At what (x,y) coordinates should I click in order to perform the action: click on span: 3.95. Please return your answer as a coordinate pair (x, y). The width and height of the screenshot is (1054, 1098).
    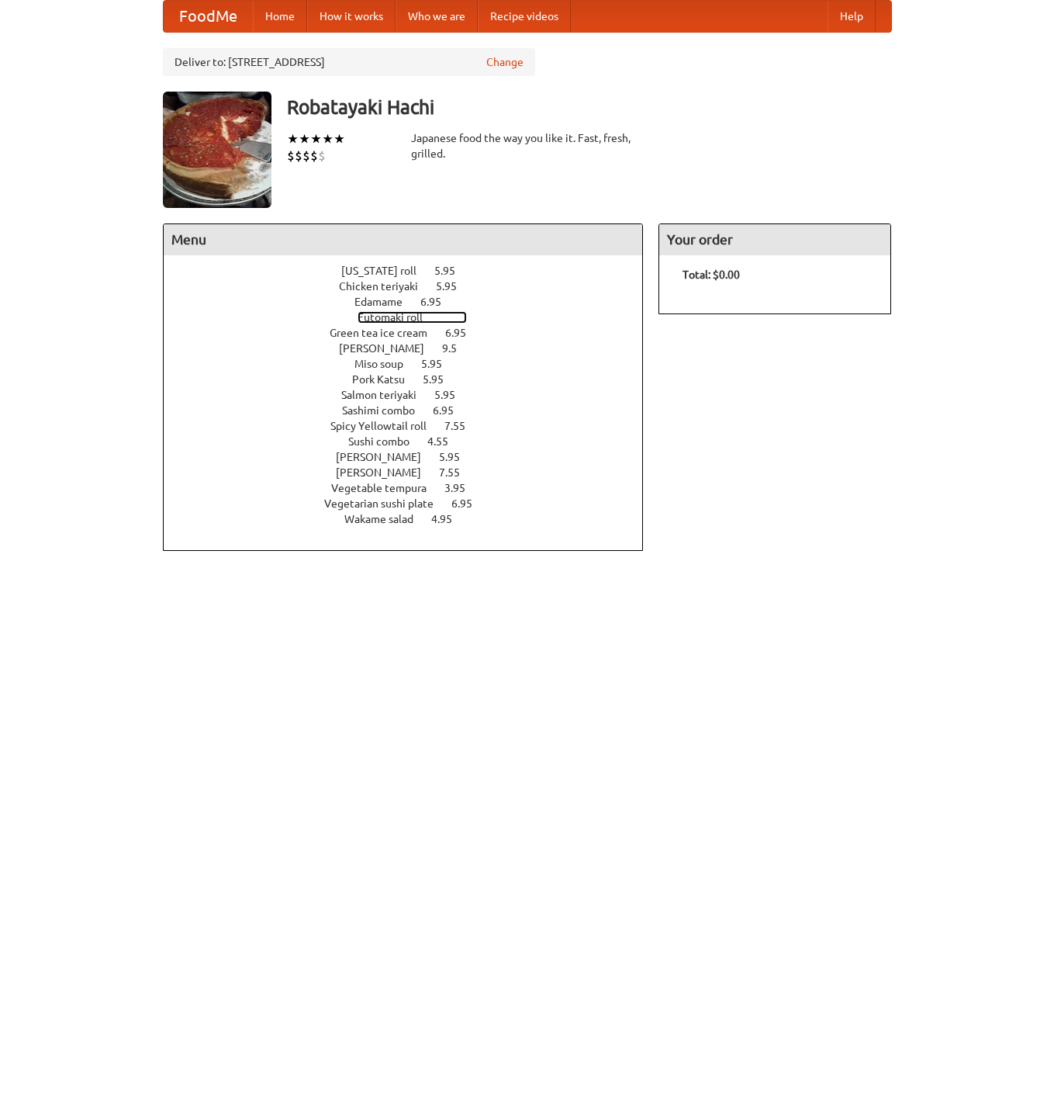
    Looking at the image, I should click on (462, 488).